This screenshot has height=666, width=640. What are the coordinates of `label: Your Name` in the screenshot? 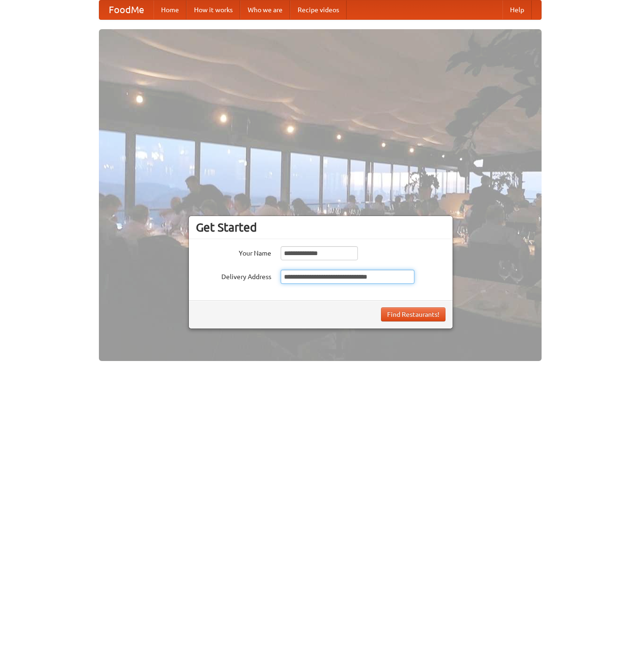 It's located at (233, 252).